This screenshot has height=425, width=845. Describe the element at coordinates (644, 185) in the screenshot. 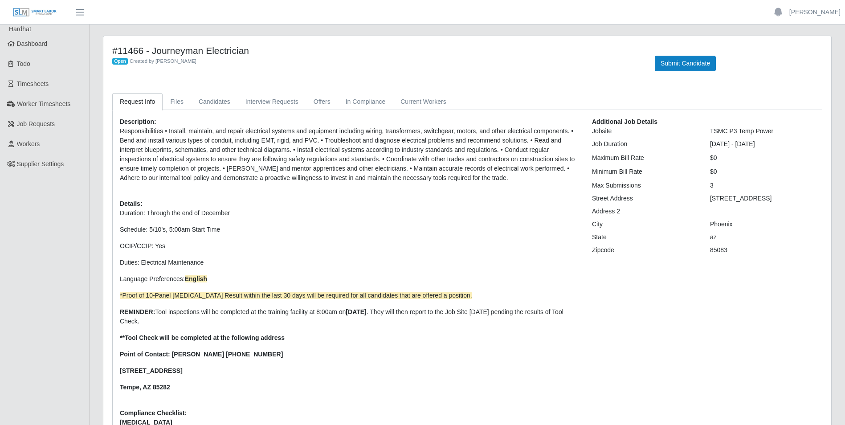

I see `div: Max Submissions` at that location.